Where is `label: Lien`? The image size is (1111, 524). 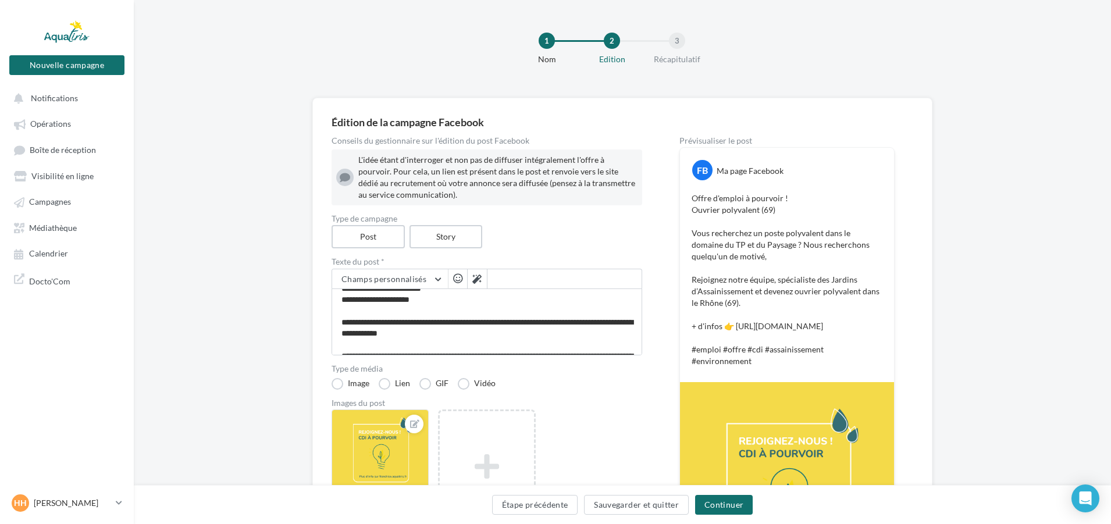 label: Lien is located at coordinates (395, 384).